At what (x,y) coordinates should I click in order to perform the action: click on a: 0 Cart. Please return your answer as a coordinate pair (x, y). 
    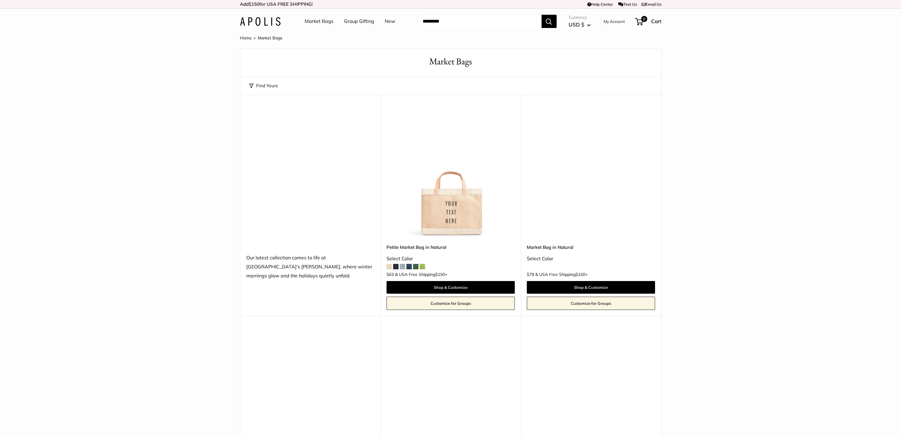
    Looking at the image, I should click on (648, 21).